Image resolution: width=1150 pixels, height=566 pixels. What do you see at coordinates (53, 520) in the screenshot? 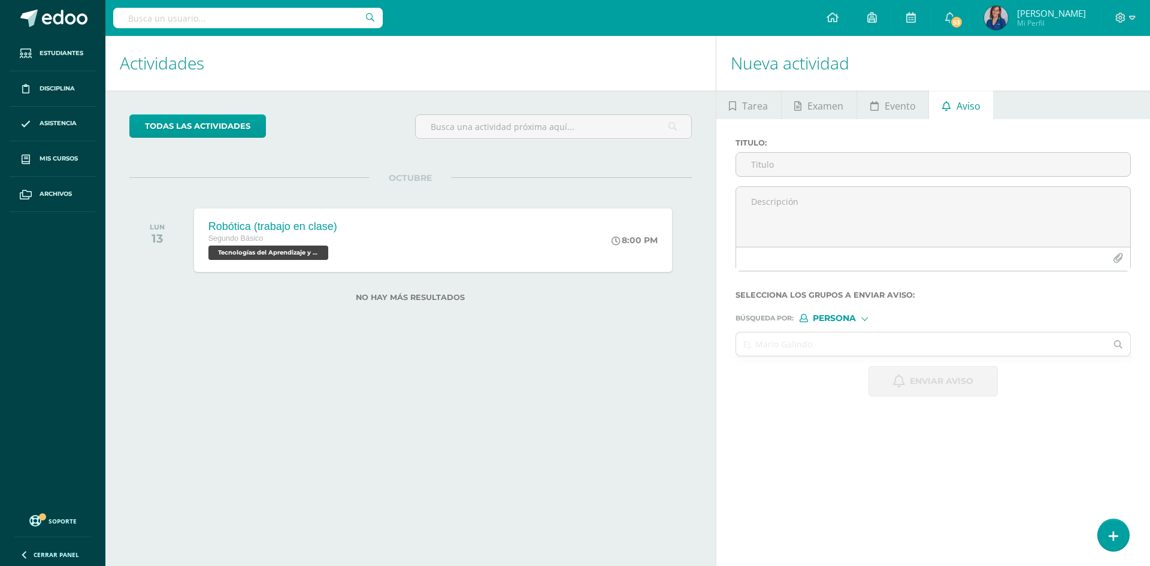
I see `a: Soporte` at bounding box center [53, 520].